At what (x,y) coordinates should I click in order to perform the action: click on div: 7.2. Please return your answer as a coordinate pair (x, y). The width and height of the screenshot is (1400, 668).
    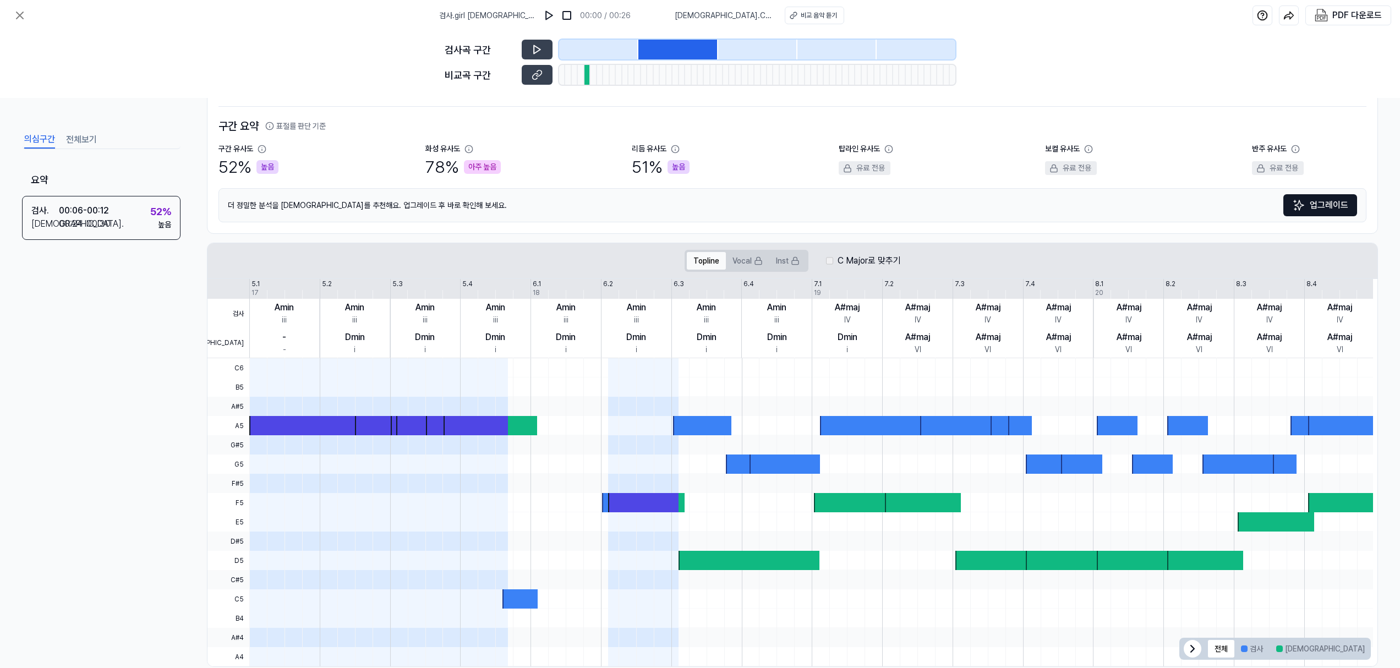
    Looking at the image, I should click on (889, 284).